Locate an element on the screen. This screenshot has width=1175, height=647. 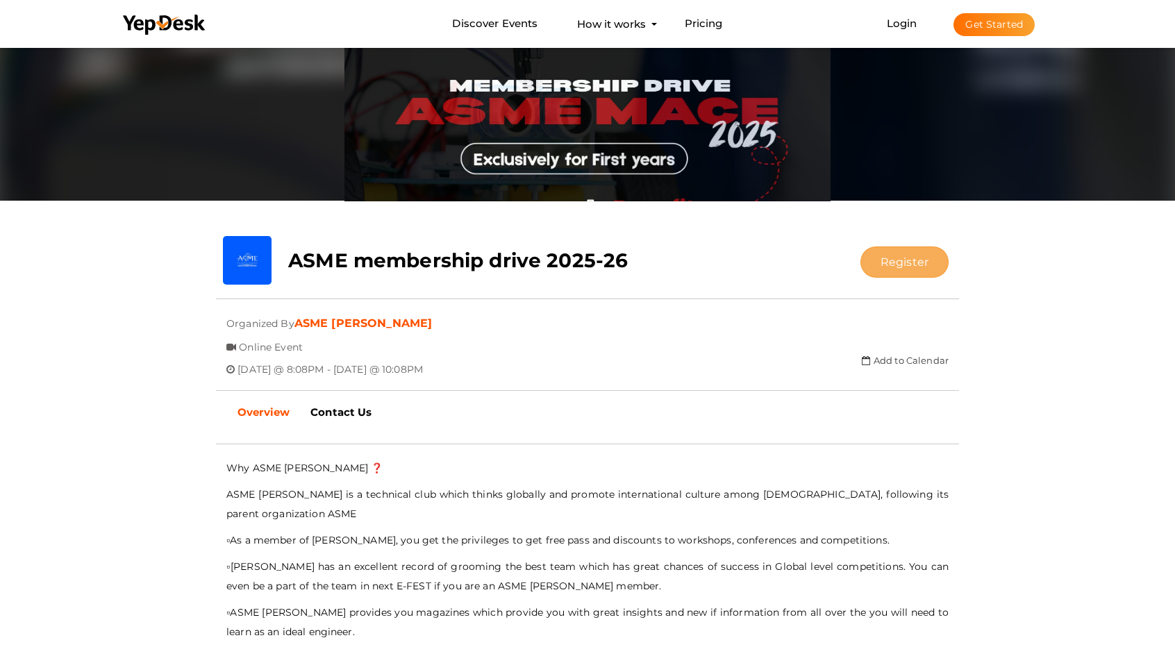
span: Organized By is located at coordinates (260, 318).